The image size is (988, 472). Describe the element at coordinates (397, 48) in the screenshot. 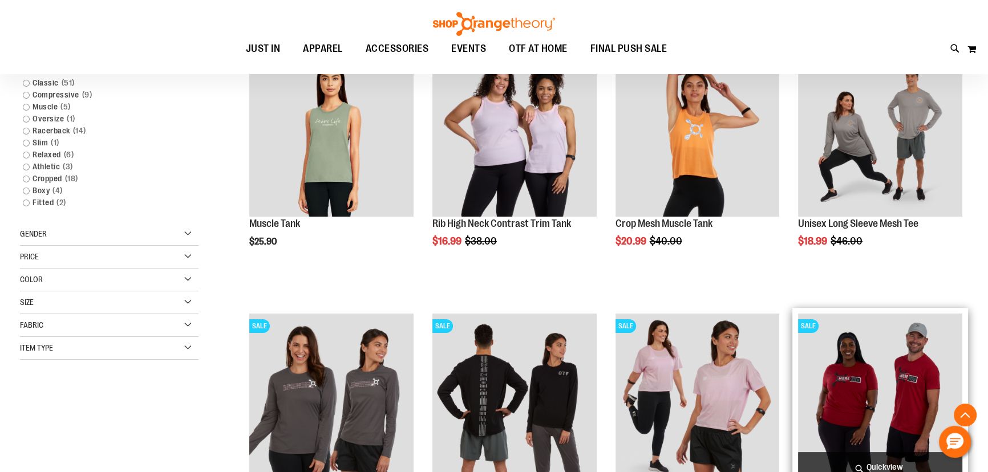

I see `span: ACCESSORIES` at that location.